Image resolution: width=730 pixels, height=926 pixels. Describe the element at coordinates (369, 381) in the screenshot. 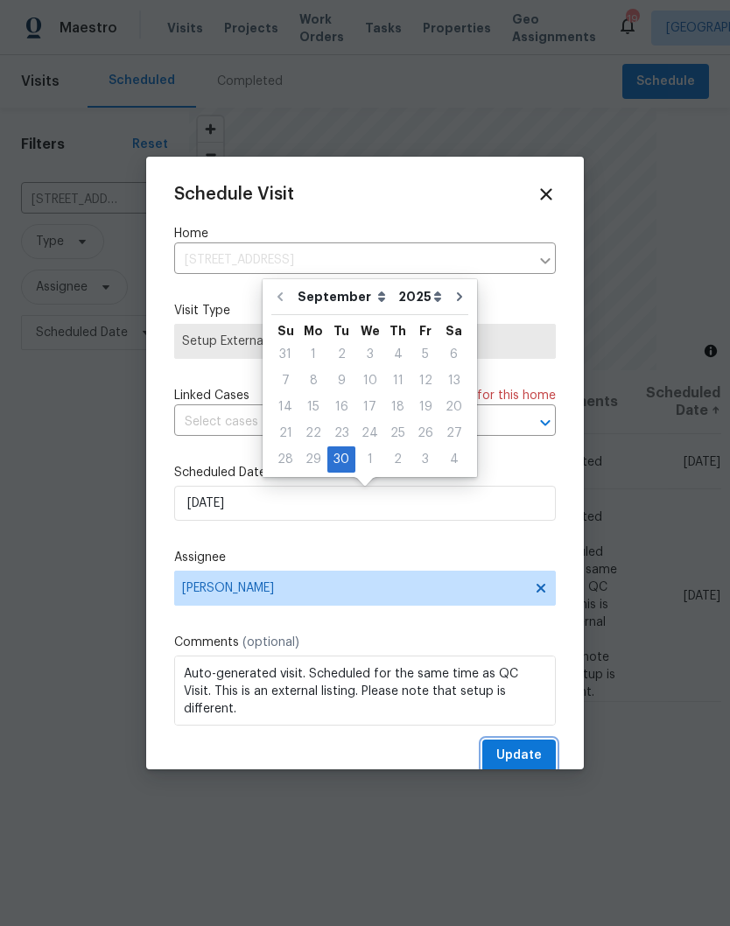

I see `div: Wed Sep 10 2025` at that location.